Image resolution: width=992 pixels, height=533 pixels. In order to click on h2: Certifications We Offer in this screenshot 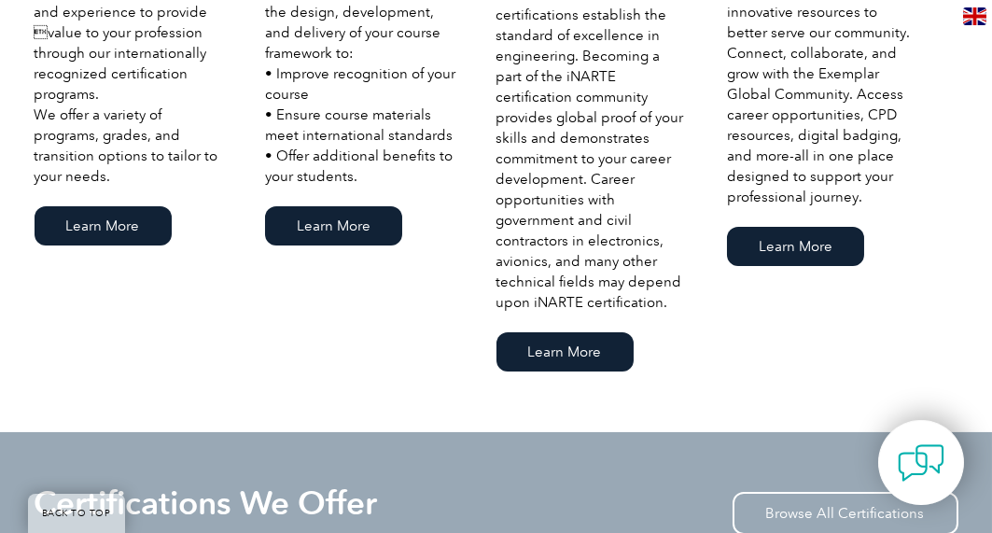, I will do `click(206, 503)`.